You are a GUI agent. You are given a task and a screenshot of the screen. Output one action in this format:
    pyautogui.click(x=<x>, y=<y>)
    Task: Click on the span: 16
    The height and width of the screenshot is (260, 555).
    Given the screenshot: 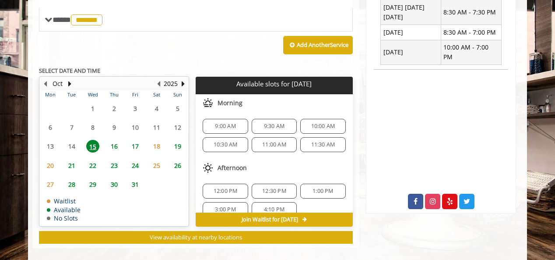 What is the action you would take?
    pyautogui.click(x=114, y=146)
    